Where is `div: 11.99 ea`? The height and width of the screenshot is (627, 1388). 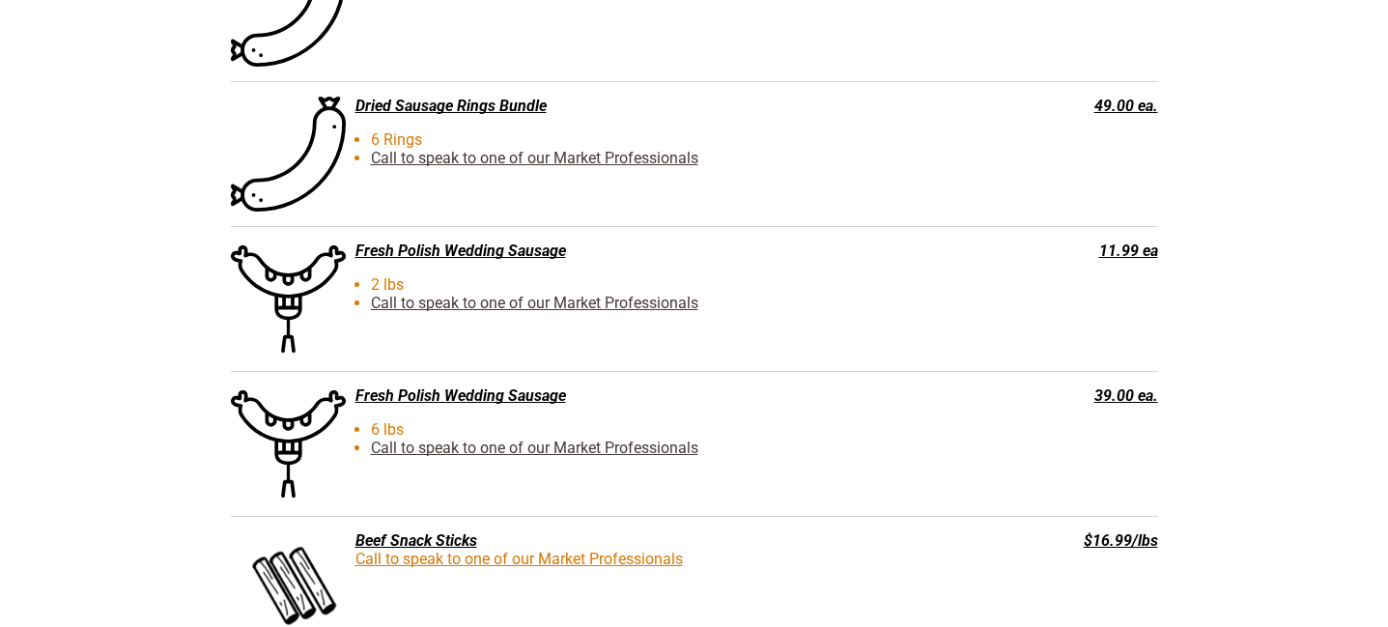
div: 11.99 ea is located at coordinates (1065, 250).